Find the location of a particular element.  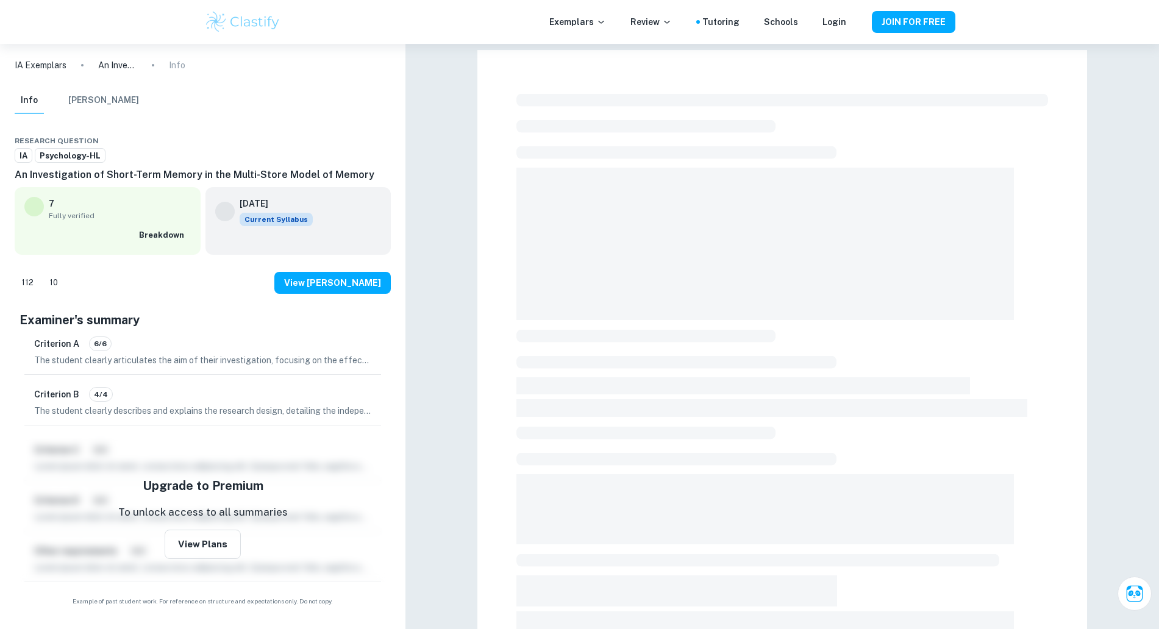

p: An Investigation of Short-Term Memory in the Multi-Store Model of Memory is located at coordinates (118, 65).